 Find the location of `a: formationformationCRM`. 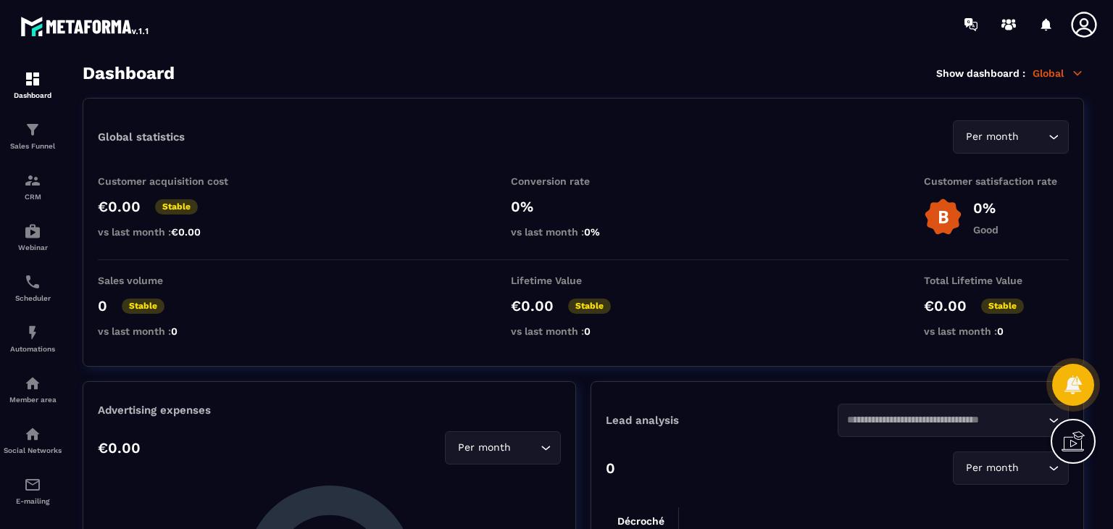

a: formationformationCRM is located at coordinates (33, 186).